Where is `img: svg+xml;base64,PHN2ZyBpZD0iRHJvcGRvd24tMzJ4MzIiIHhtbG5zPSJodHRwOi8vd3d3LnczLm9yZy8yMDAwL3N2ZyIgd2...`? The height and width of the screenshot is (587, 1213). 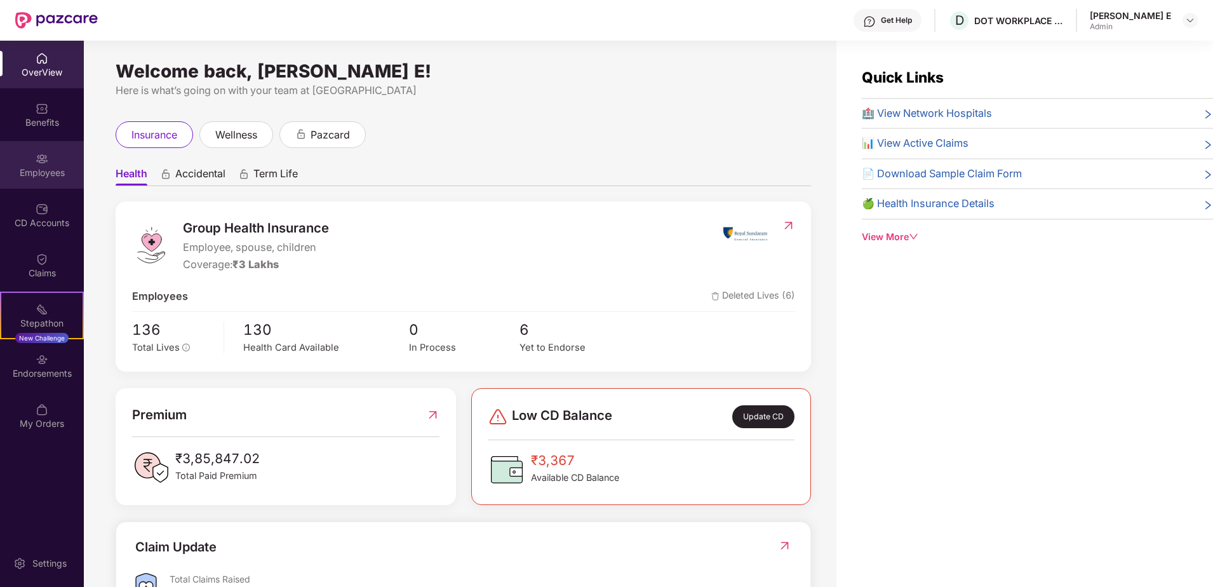 img: svg+xml;base64,PHN2ZyBpZD0iRHJvcGRvd24tMzJ4MzIiIHhtbG5zPSJodHRwOi8vd3d3LnczLm9yZy8yMDAwL3N2ZyIgd2... is located at coordinates (1190, 20).